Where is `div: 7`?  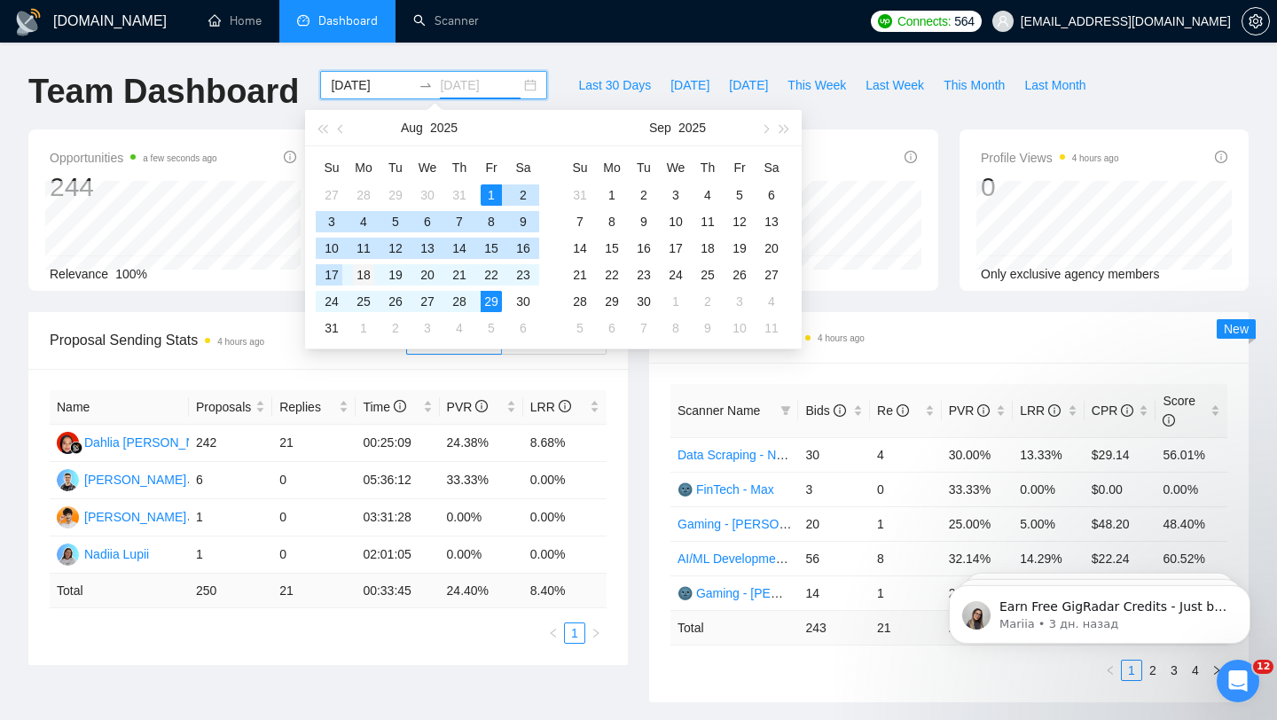 div: 7 is located at coordinates (580, 222).